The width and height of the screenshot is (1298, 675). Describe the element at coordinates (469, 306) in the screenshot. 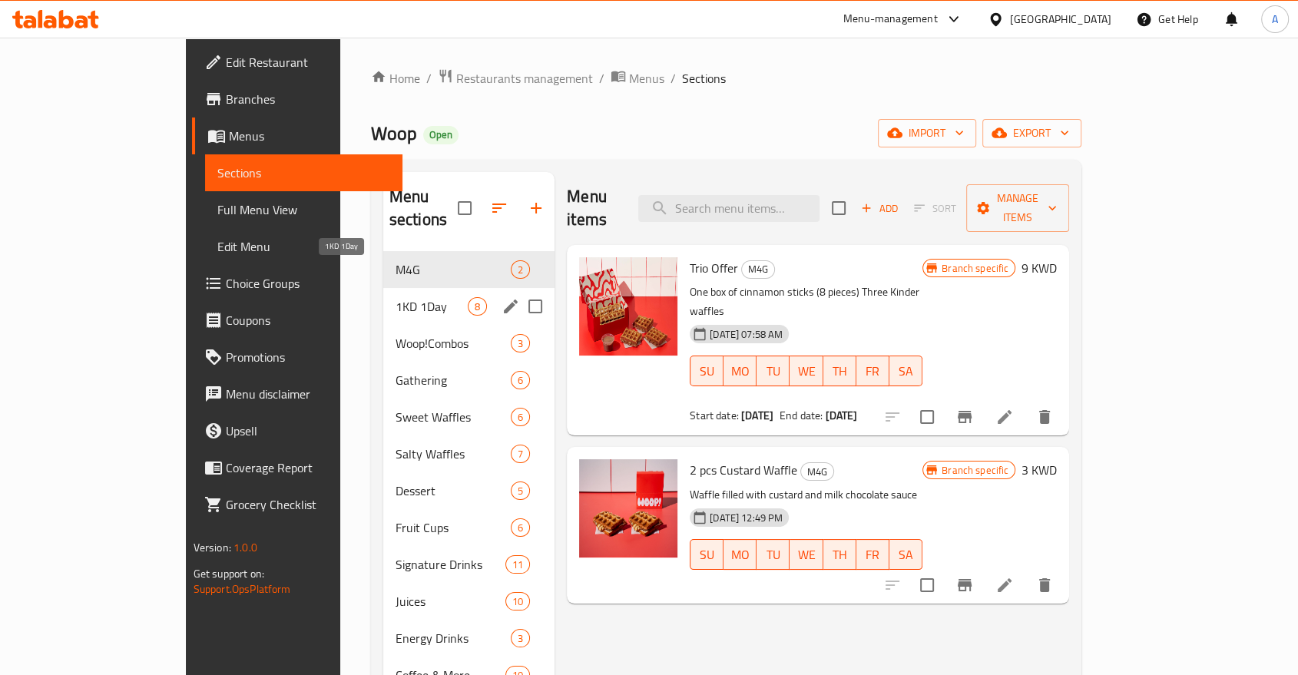

I see `div: 1KD 1Day8edit` at that location.